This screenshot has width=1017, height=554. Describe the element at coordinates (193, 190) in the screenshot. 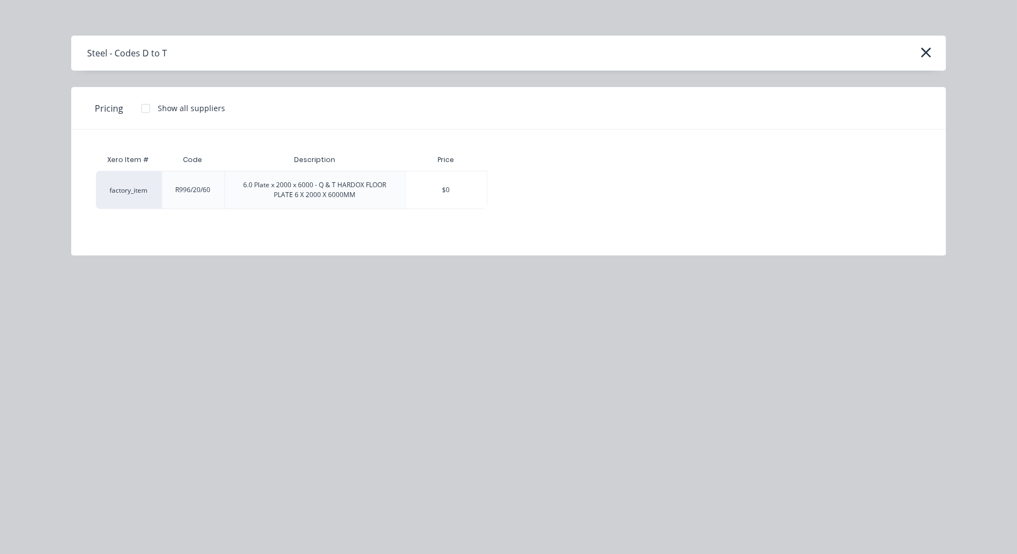

I see `div: R996/20/60` at that location.